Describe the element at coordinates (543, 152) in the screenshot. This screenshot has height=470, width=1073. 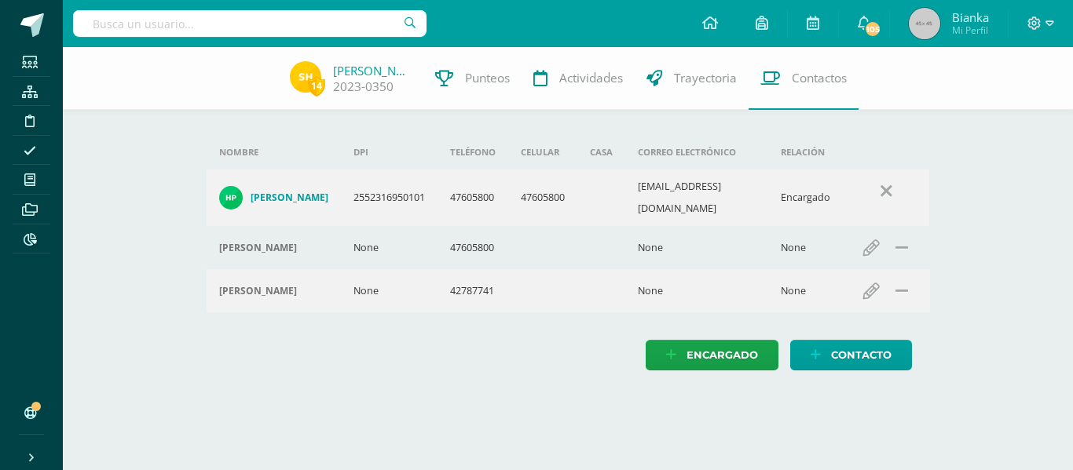
I see `th: Celular` at that location.